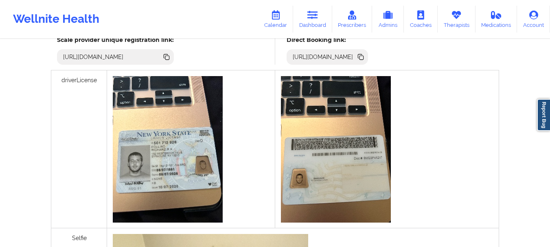 The height and width of the screenshot is (247, 550). Describe the element at coordinates (388, 19) in the screenshot. I see `a: Admins` at that location.